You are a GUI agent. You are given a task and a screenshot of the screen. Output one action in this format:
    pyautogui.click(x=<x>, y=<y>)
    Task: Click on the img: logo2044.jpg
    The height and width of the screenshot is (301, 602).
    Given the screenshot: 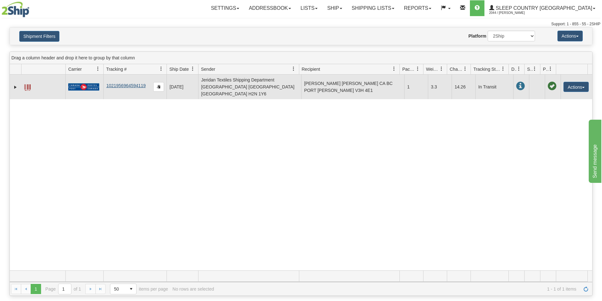 What is the action you would take?
    pyautogui.click(x=15, y=9)
    